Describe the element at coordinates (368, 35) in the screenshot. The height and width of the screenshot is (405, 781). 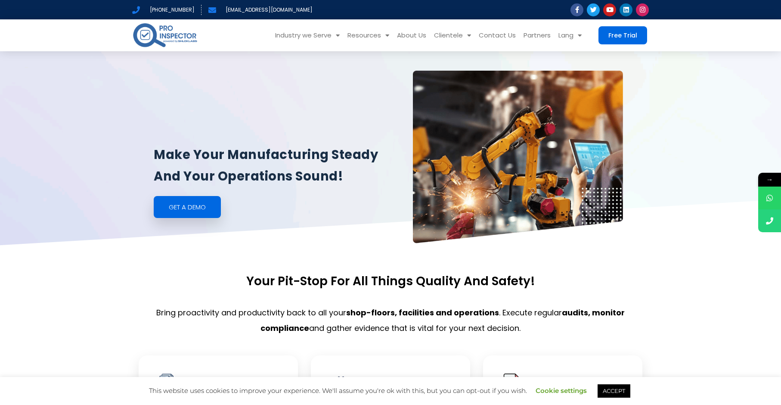
I see `a: Resources` at that location.